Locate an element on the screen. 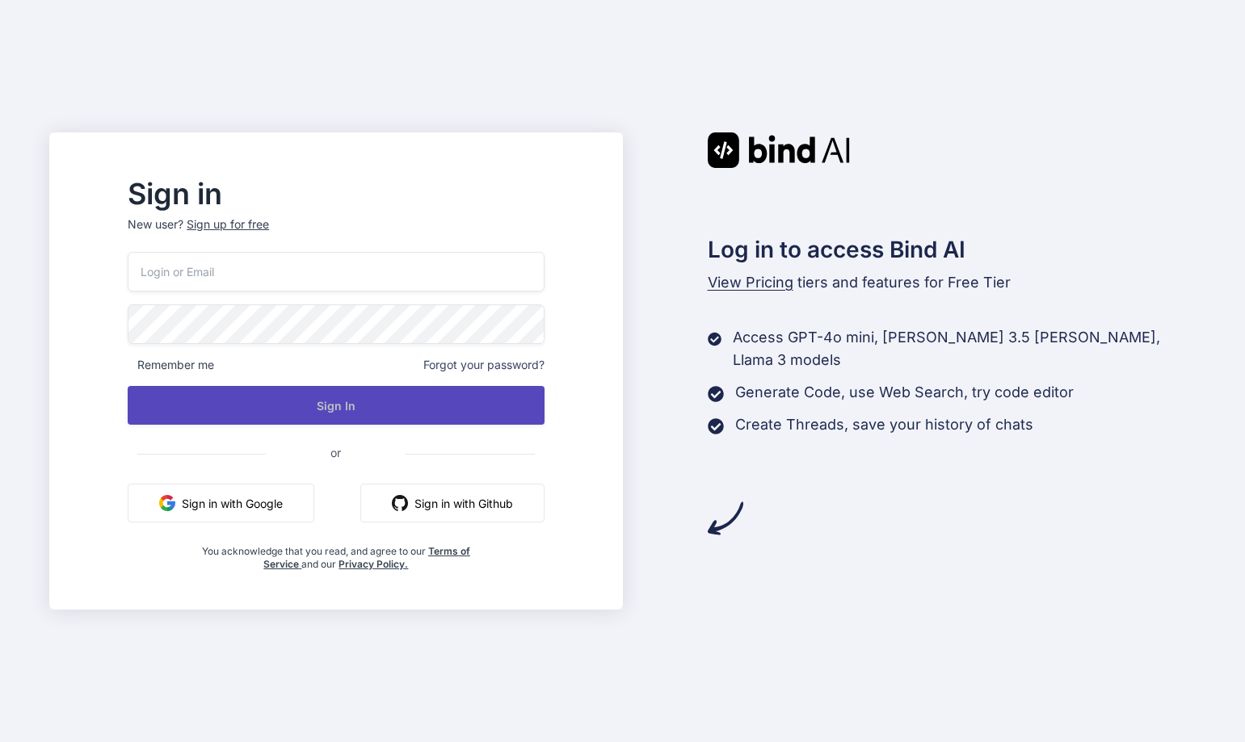 This screenshot has height=742, width=1245. p: tiers and features for Free Tier is located at coordinates (952, 283).